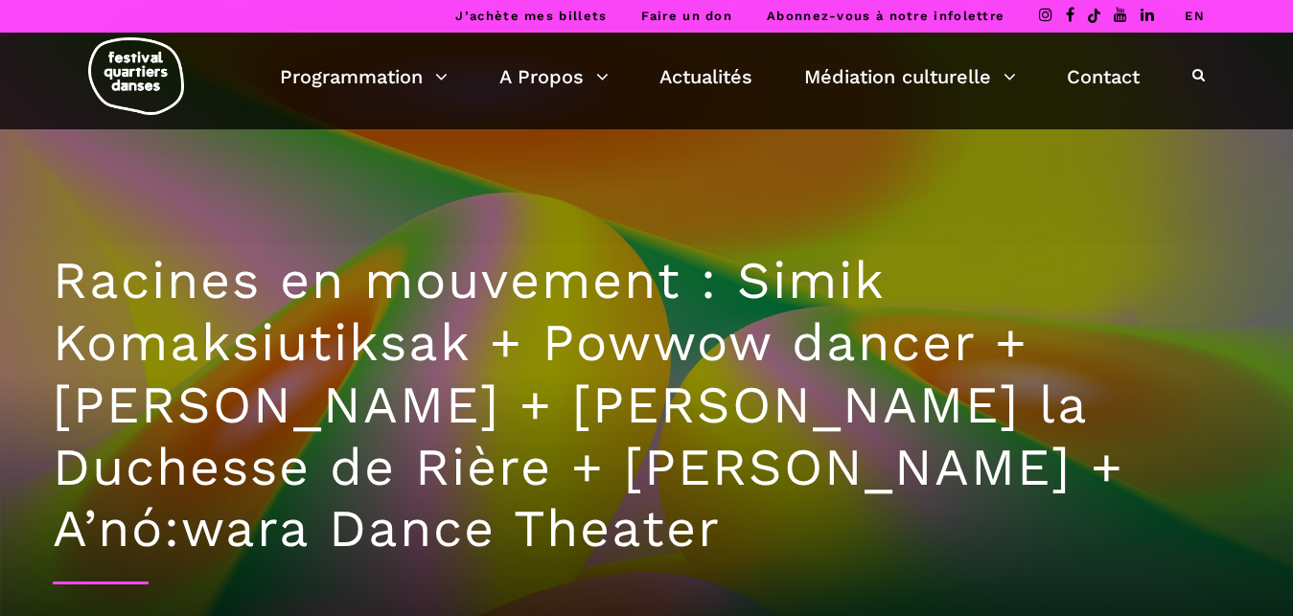  I want to click on a: Faire un don, so click(686, 15).